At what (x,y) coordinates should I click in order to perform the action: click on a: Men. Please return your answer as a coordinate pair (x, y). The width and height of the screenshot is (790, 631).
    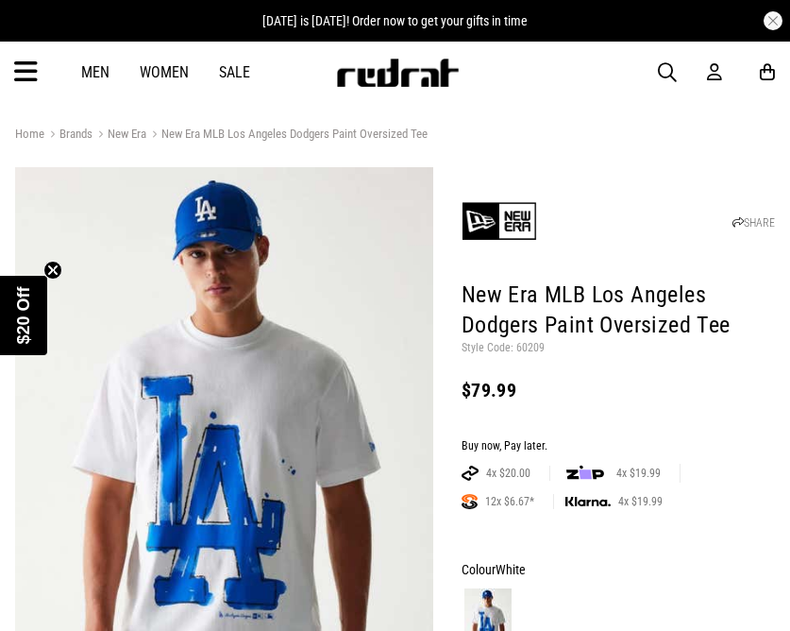
    Looking at the image, I should click on (95, 72).